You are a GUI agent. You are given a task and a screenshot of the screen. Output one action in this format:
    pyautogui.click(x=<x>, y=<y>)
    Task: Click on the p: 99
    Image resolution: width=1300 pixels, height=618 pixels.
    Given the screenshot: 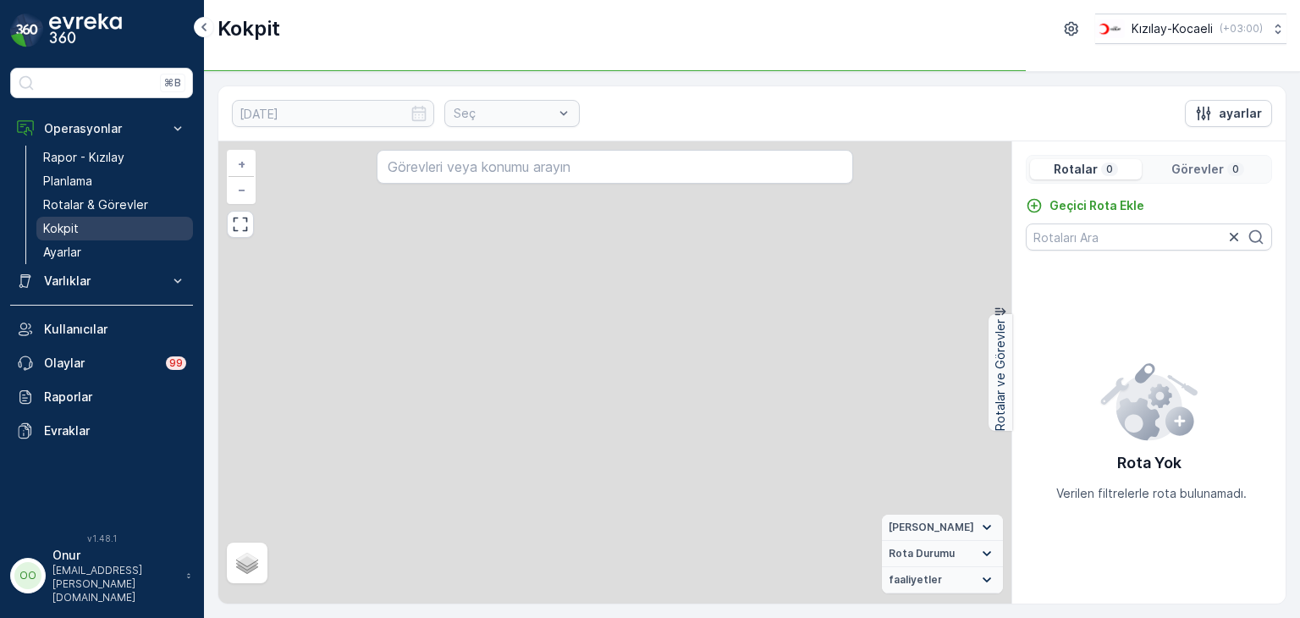 What is the action you would take?
    pyautogui.click(x=176, y=363)
    